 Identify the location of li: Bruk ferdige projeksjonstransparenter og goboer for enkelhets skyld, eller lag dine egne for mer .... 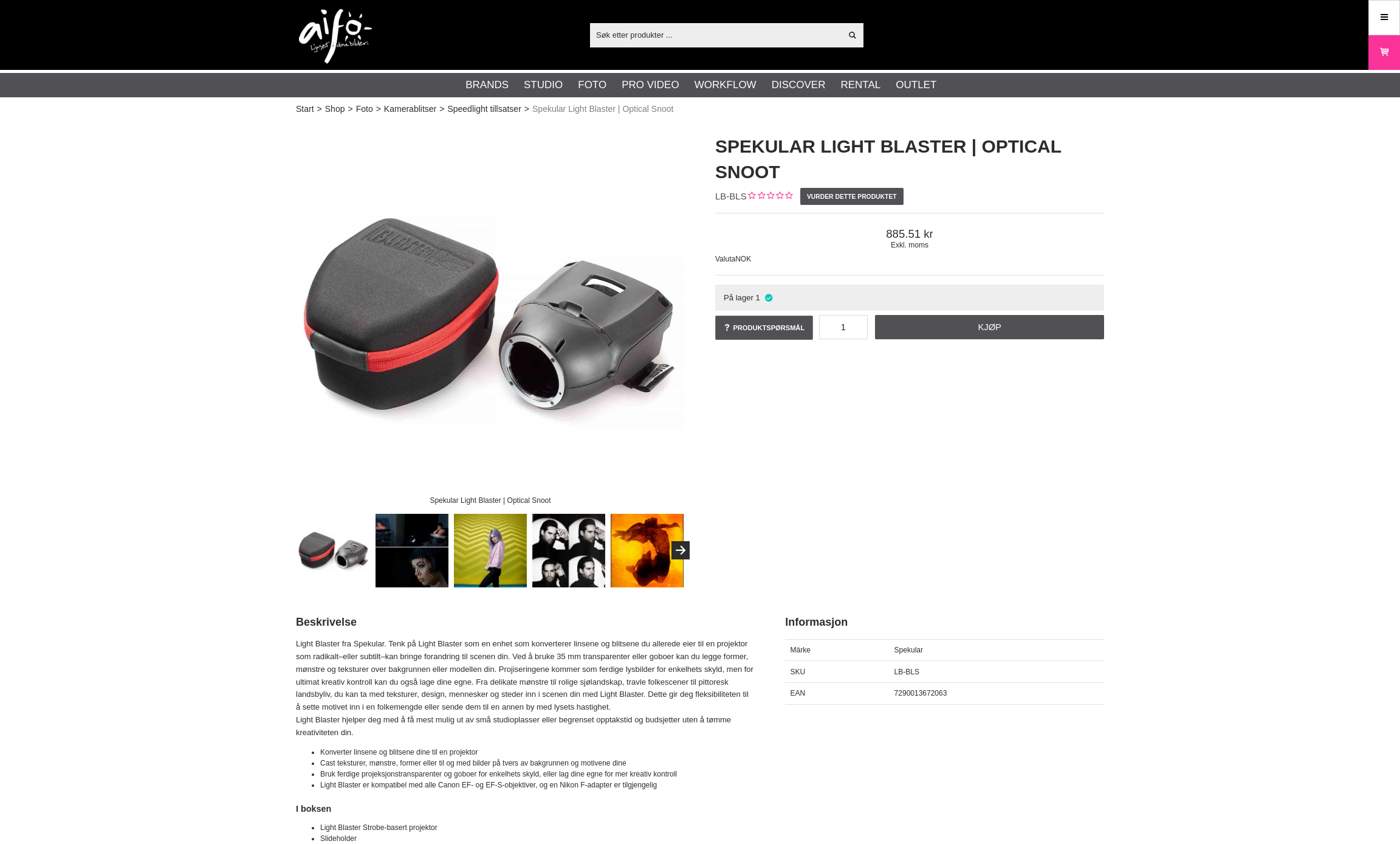
(537, 774).